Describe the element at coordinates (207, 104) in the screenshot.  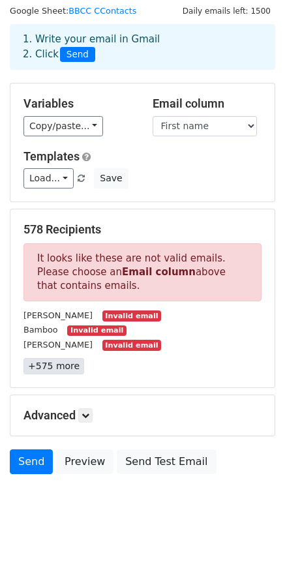
I see `h5: Email column` at that location.